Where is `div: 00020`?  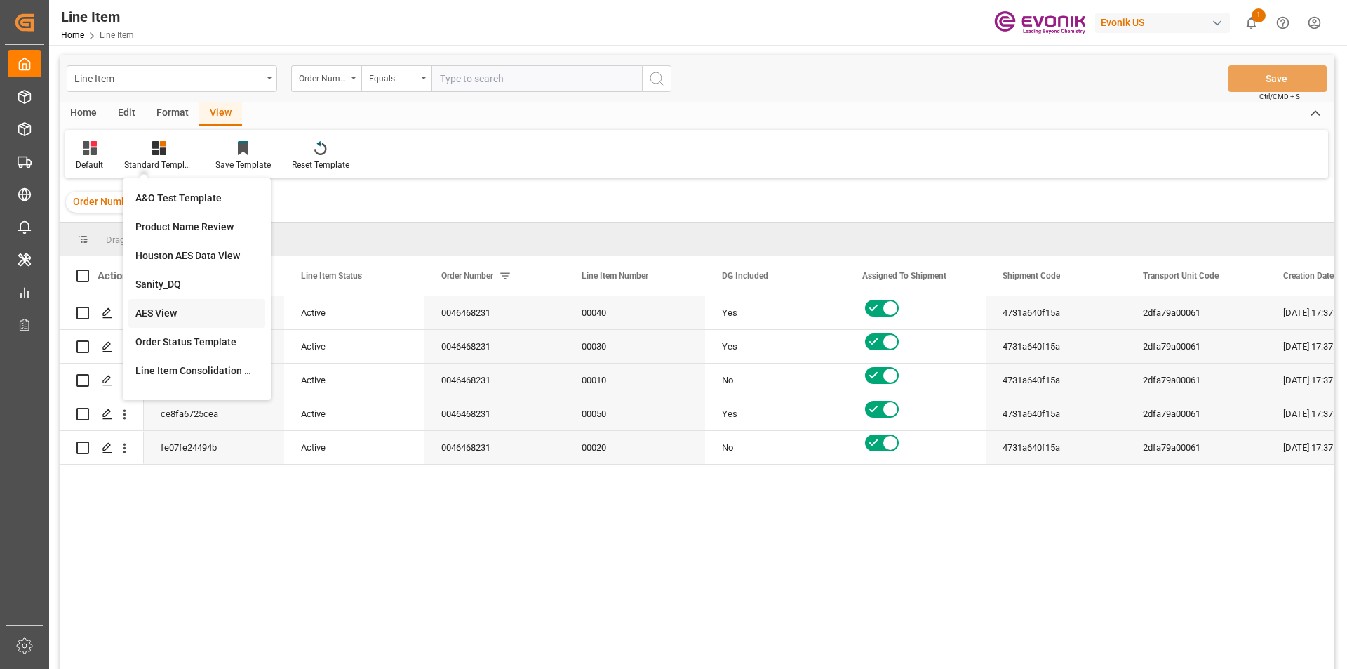
div: 00020 is located at coordinates (635, 447).